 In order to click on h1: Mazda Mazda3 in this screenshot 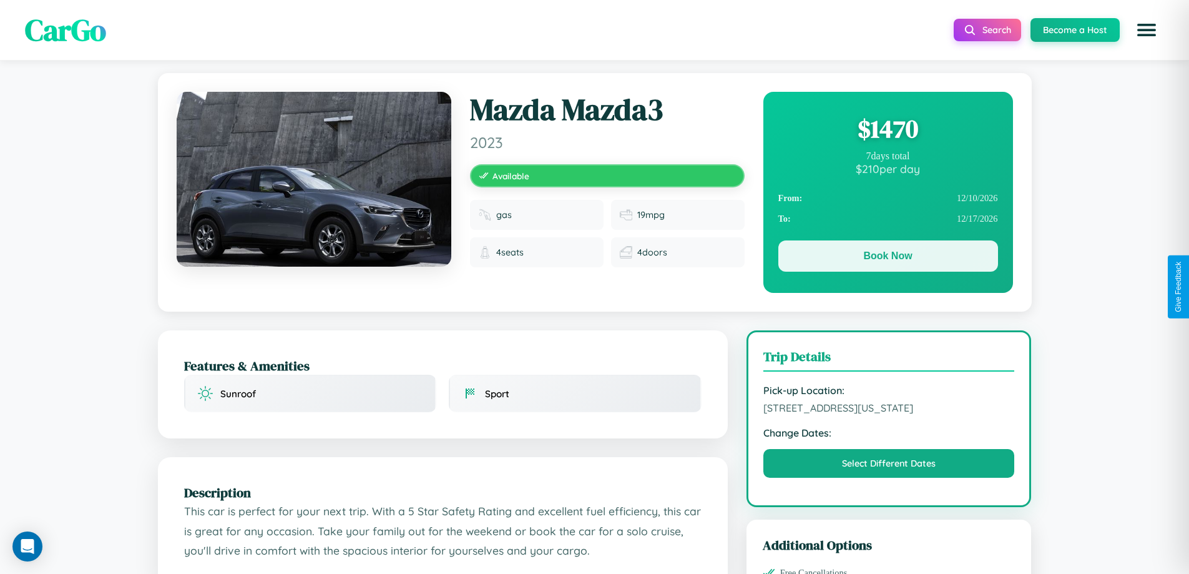, I will do `click(607, 110)`.